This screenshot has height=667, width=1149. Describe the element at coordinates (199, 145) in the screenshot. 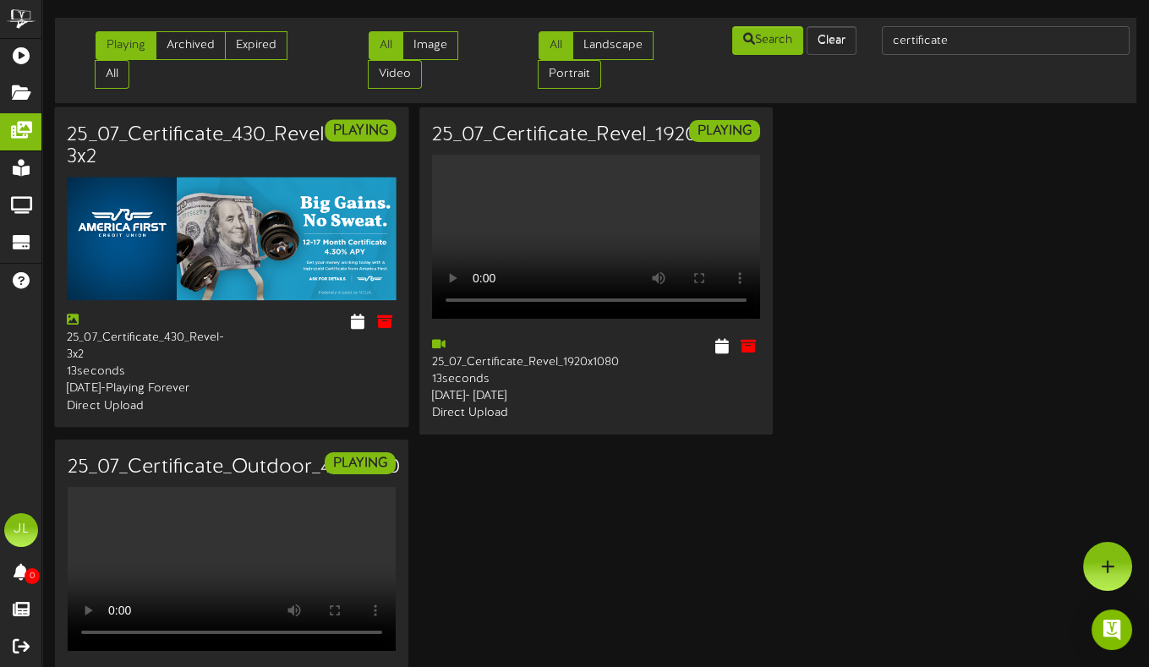

I see `h3: 25_07_Certificate_430_Revel-3x2` at that location.